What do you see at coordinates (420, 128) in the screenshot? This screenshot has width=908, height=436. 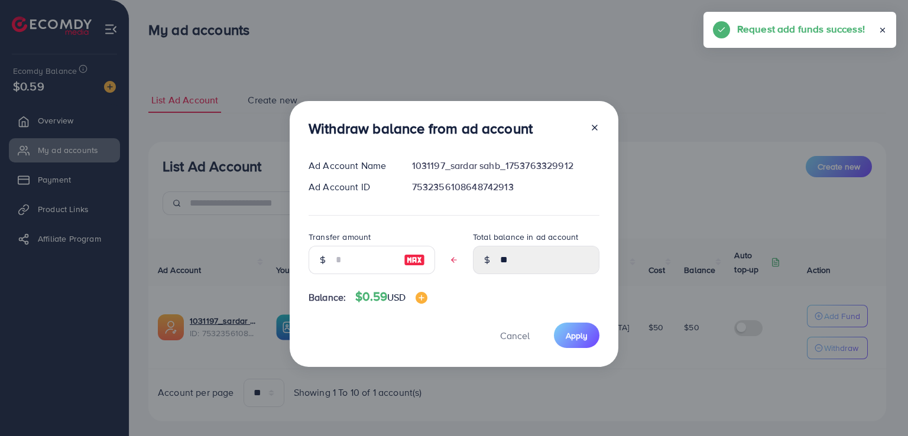 I see `h3: Withdraw balance from ad account` at bounding box center [420, 128].